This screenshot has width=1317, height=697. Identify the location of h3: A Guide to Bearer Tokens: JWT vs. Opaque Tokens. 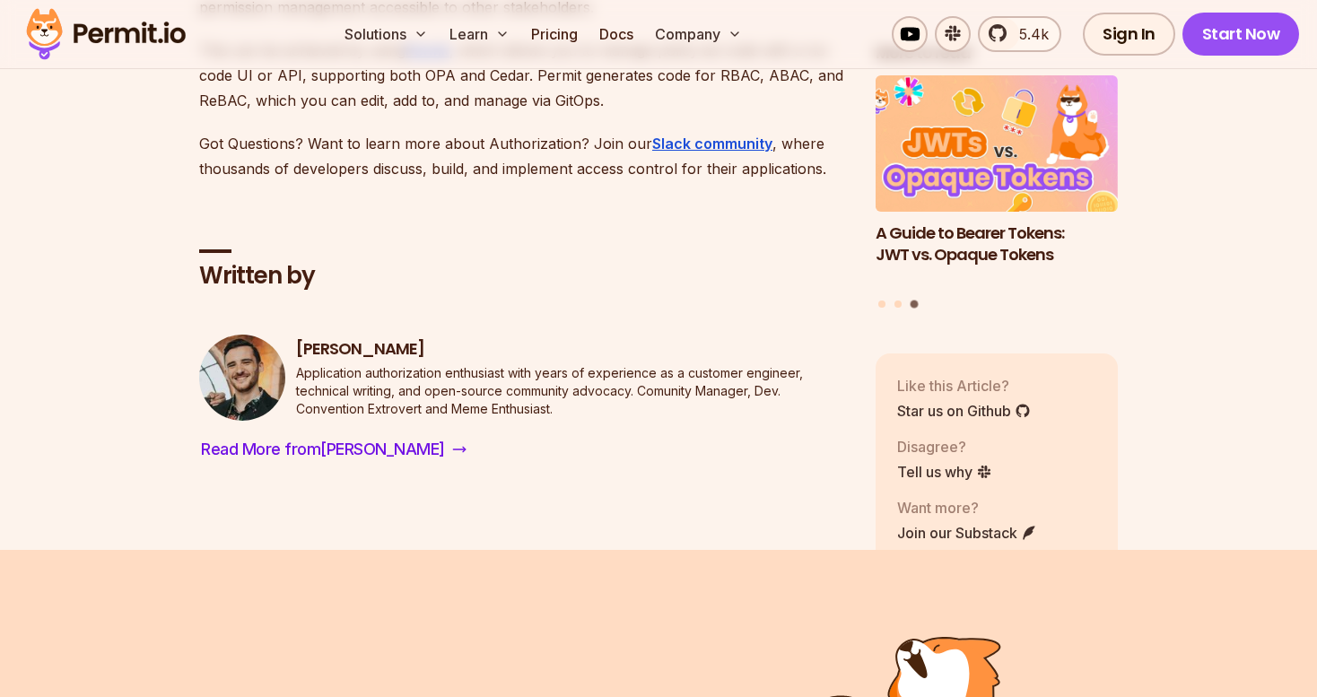
(996, 245).